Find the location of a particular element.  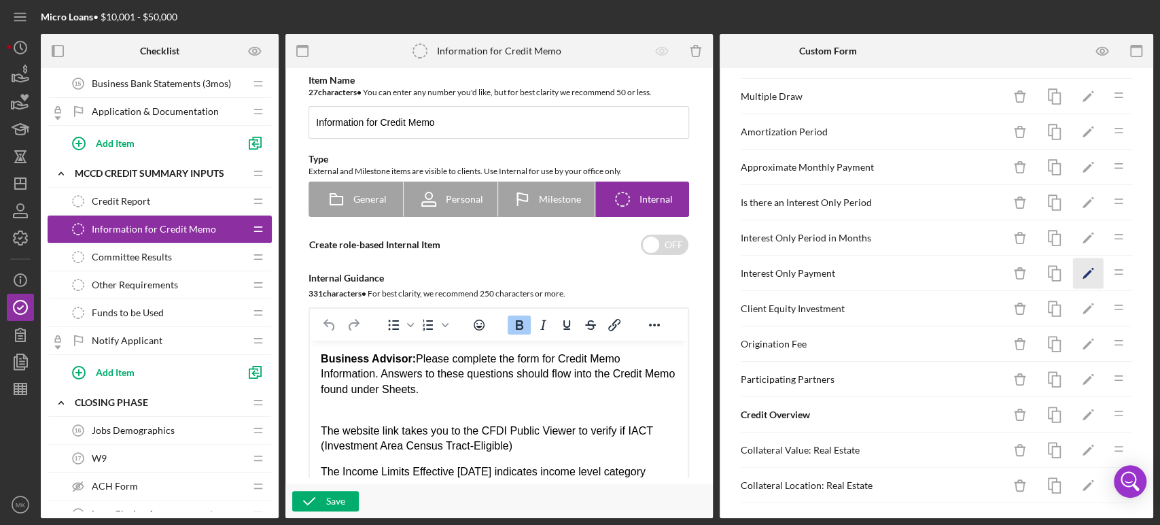

div: Internal Guidance is located at coordinates (499, 278).